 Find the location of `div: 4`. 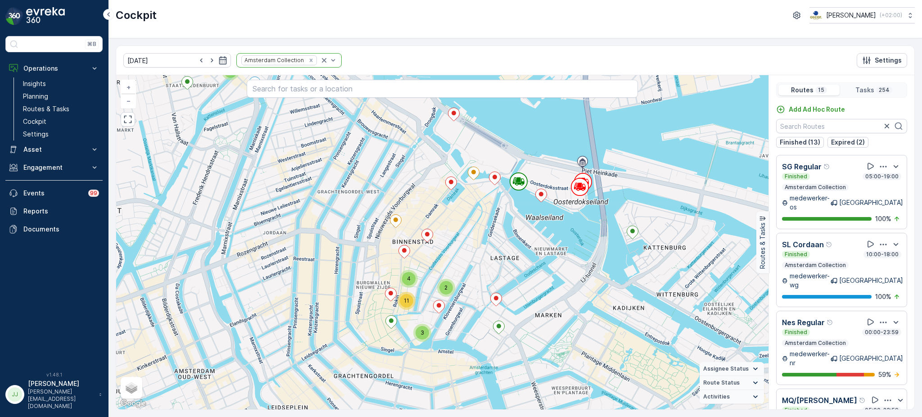

div: 4 is located at coordinates (409, 279).